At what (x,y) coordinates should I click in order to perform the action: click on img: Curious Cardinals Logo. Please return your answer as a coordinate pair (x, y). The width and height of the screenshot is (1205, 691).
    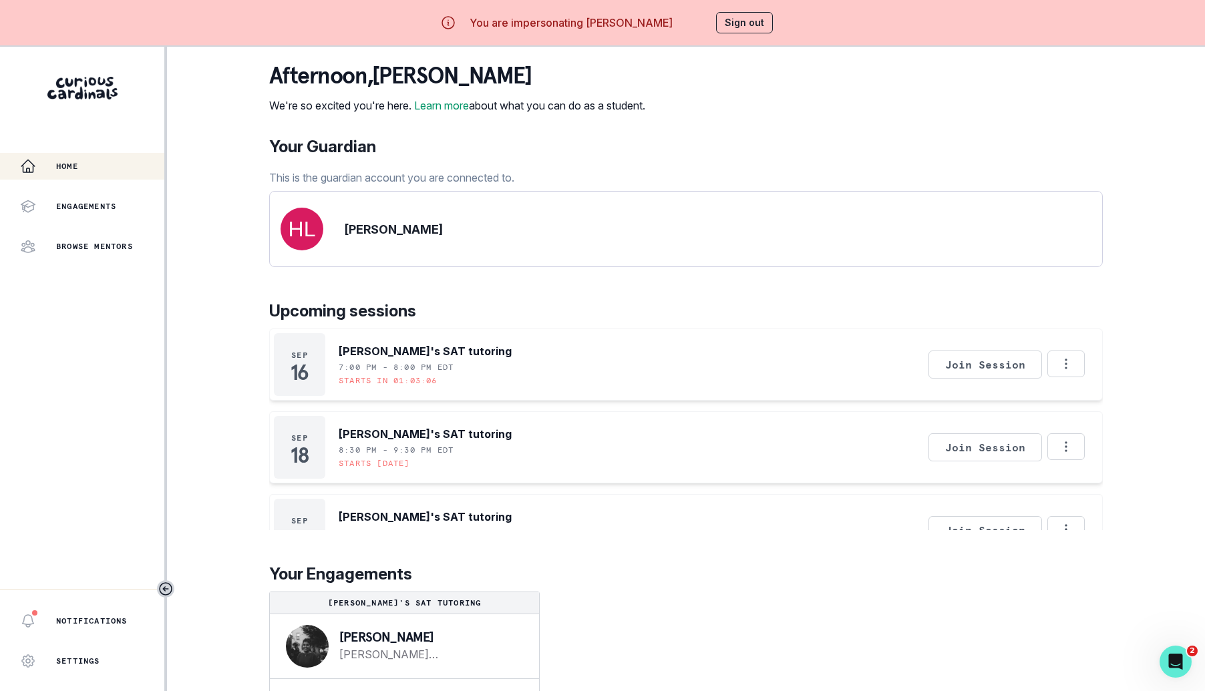
    Looking at the image, I should click on (82, 88).